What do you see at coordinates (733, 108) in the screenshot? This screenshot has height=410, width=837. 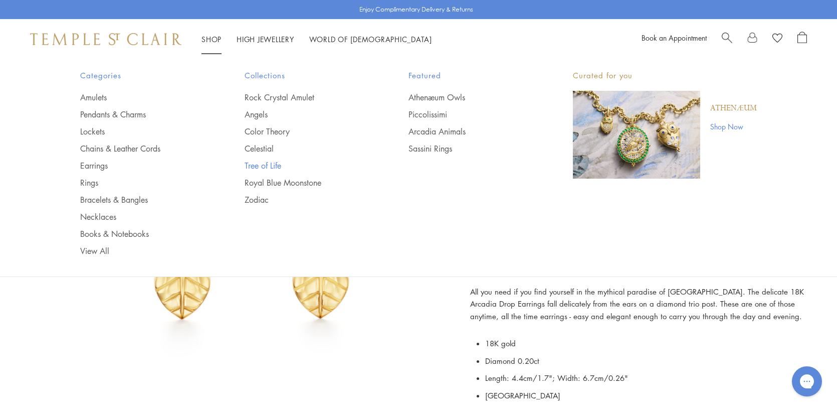 I see `p: Athenæum` at bounding box center [733, 108].